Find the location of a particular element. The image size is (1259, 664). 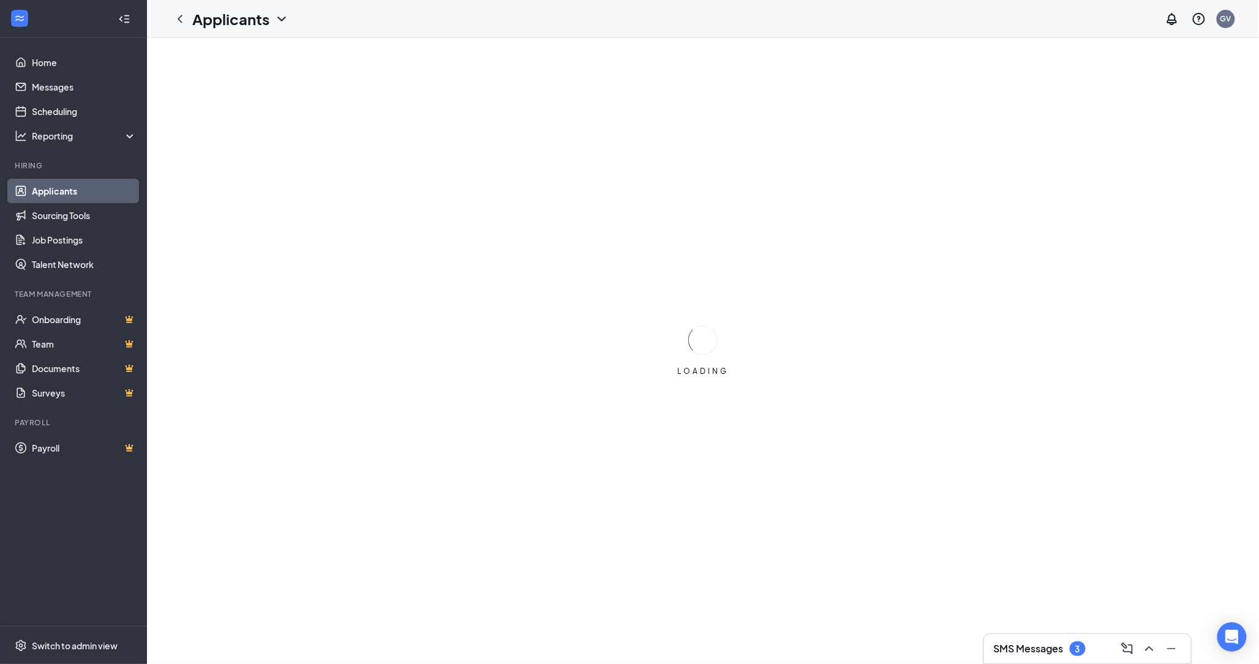

button: ComposeMessage is located at coordinates (1127, 649).